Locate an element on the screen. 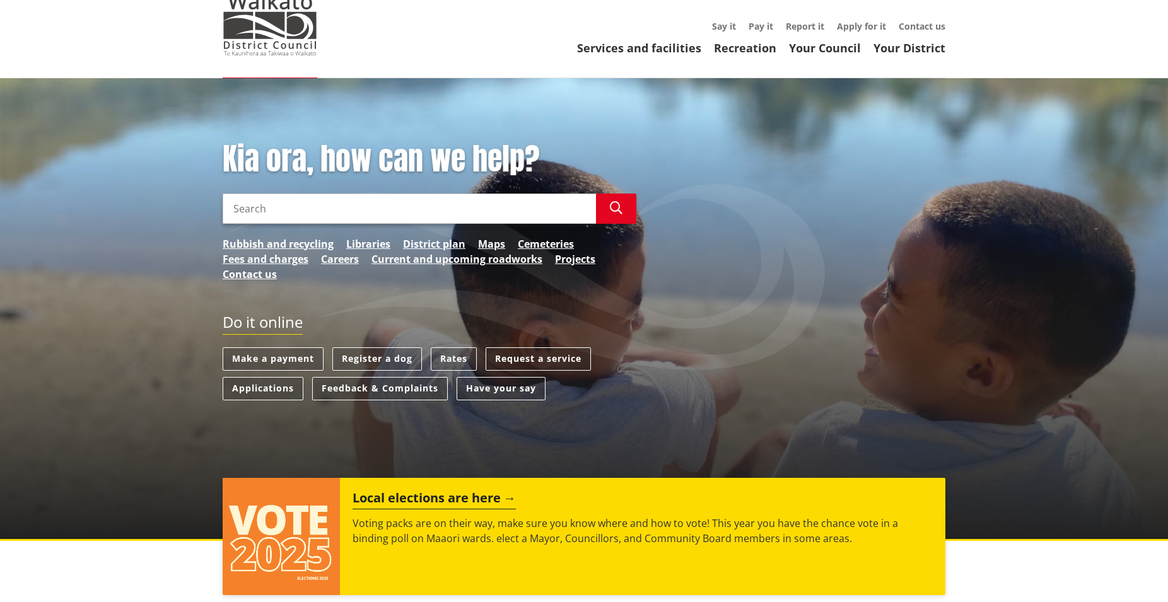 The width and height of the screenshot is (1168, 602). a: Make a payment is located at coordinates (273, 359).